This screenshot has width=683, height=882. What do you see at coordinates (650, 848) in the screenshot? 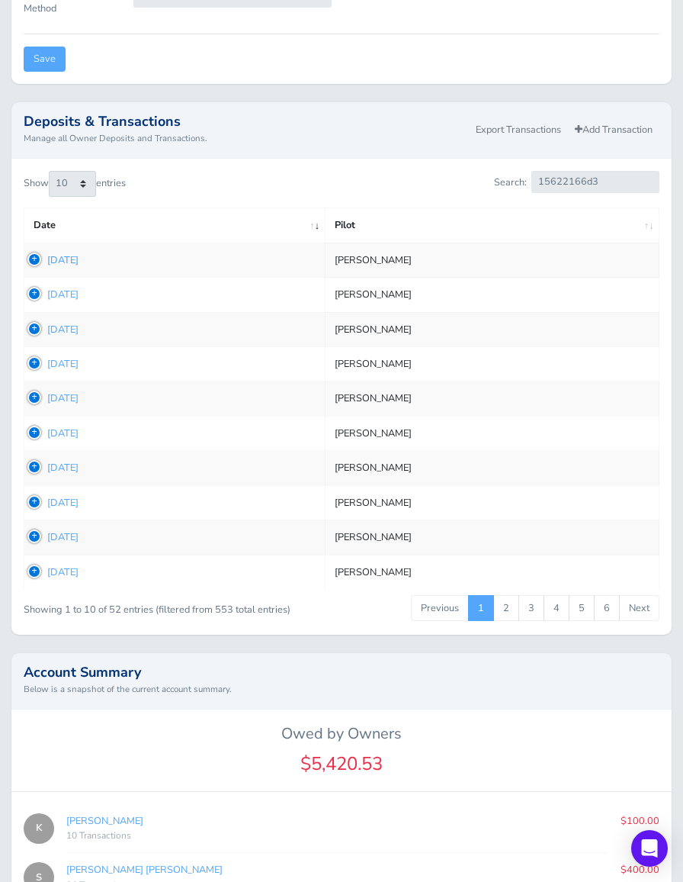
I see `div: Open Intercom Messenger` at bounding box center [650, 848].